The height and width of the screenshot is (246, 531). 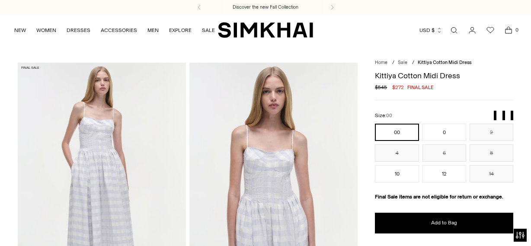 I want to click on a: EXPLORE, so click(x=180, y=30).